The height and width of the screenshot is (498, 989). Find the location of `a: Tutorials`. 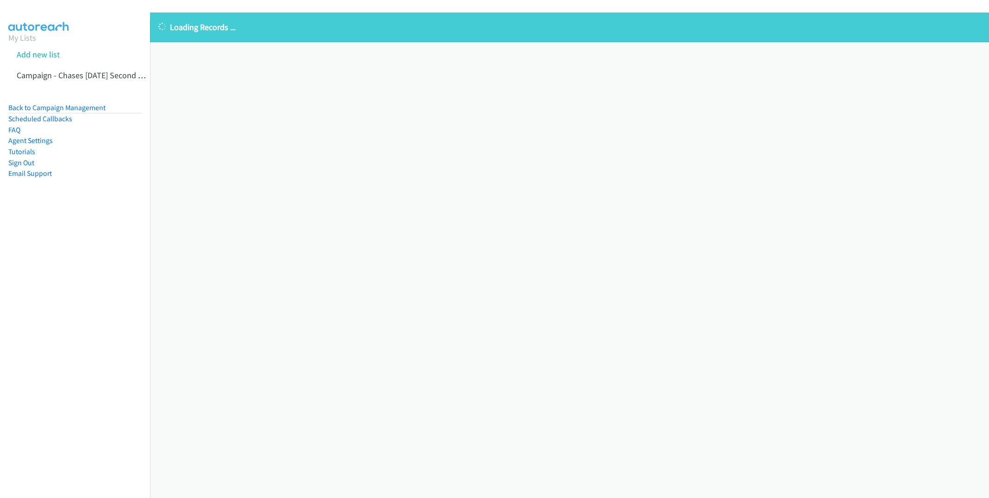

a: Tutorials is located at coordinates (22, 151).